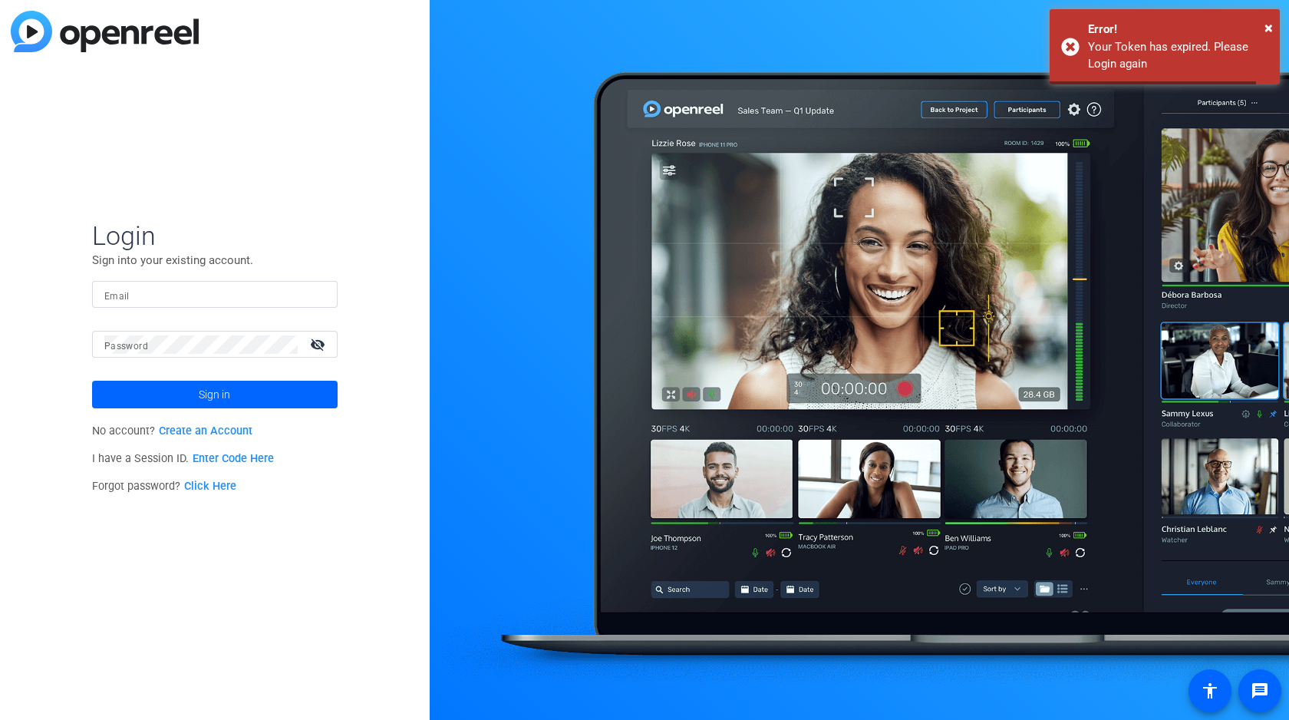  I want to click on p: Sign into your existing account., so click(215, 260).